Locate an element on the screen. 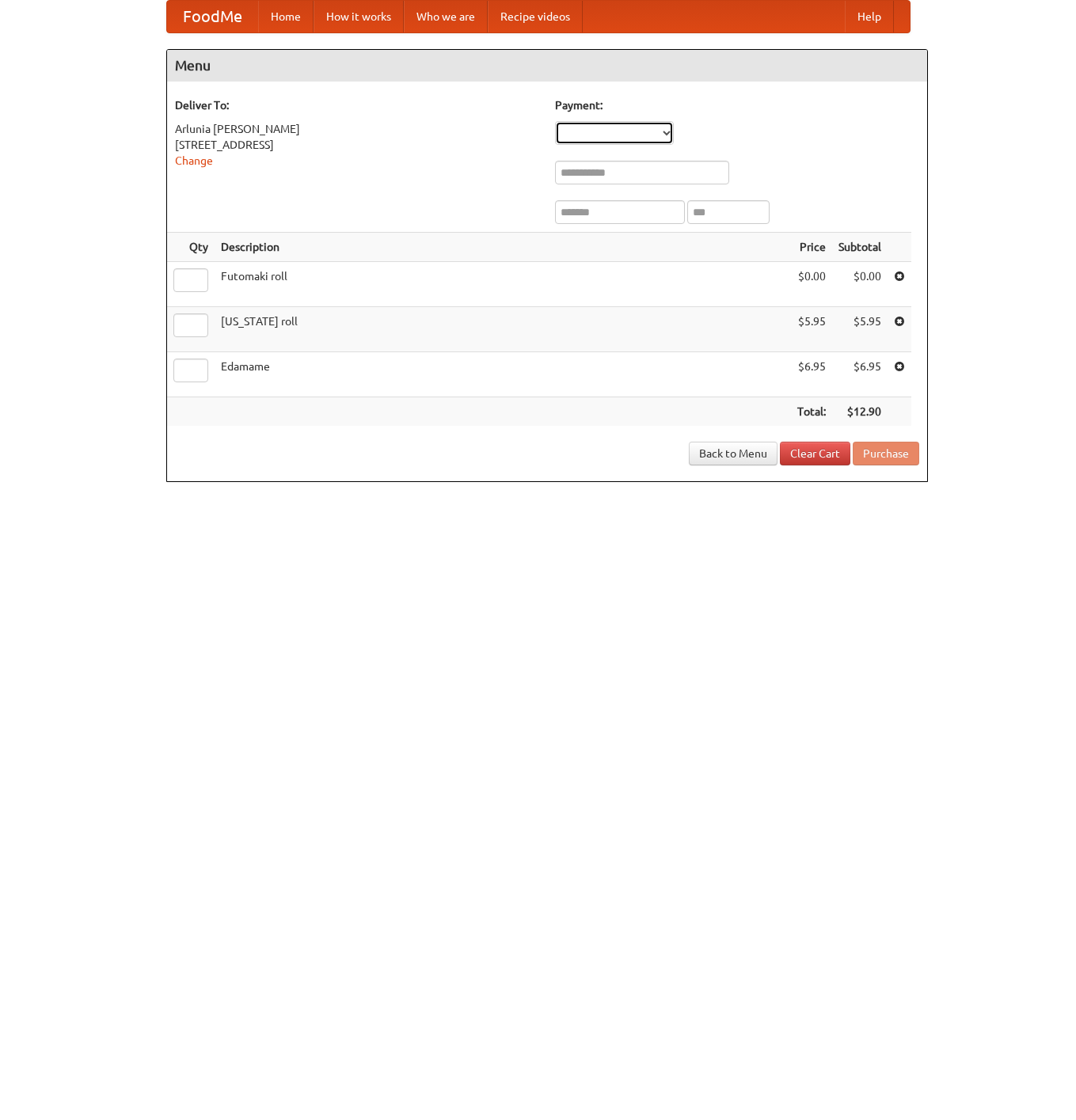  td: Edamame is located at coordinates (503, 374).